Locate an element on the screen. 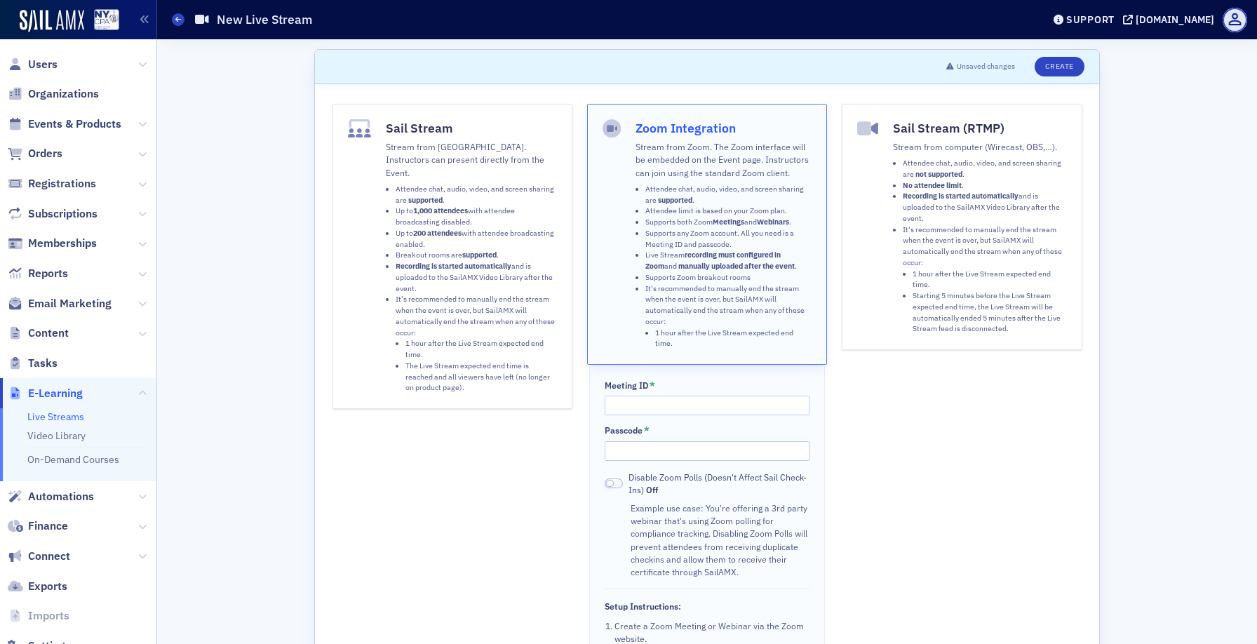  strong: 1,000 attendees is located at coordinates (440, 210).